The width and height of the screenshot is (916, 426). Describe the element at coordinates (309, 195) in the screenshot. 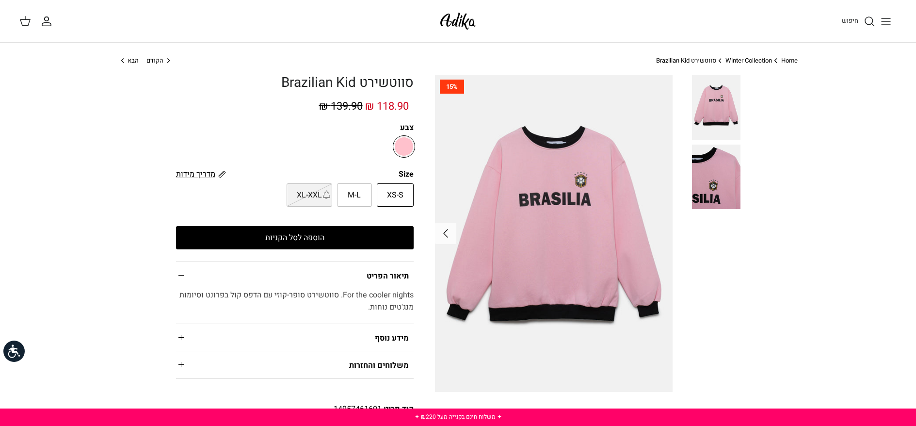

I see `span: XL-XXL` at that location.